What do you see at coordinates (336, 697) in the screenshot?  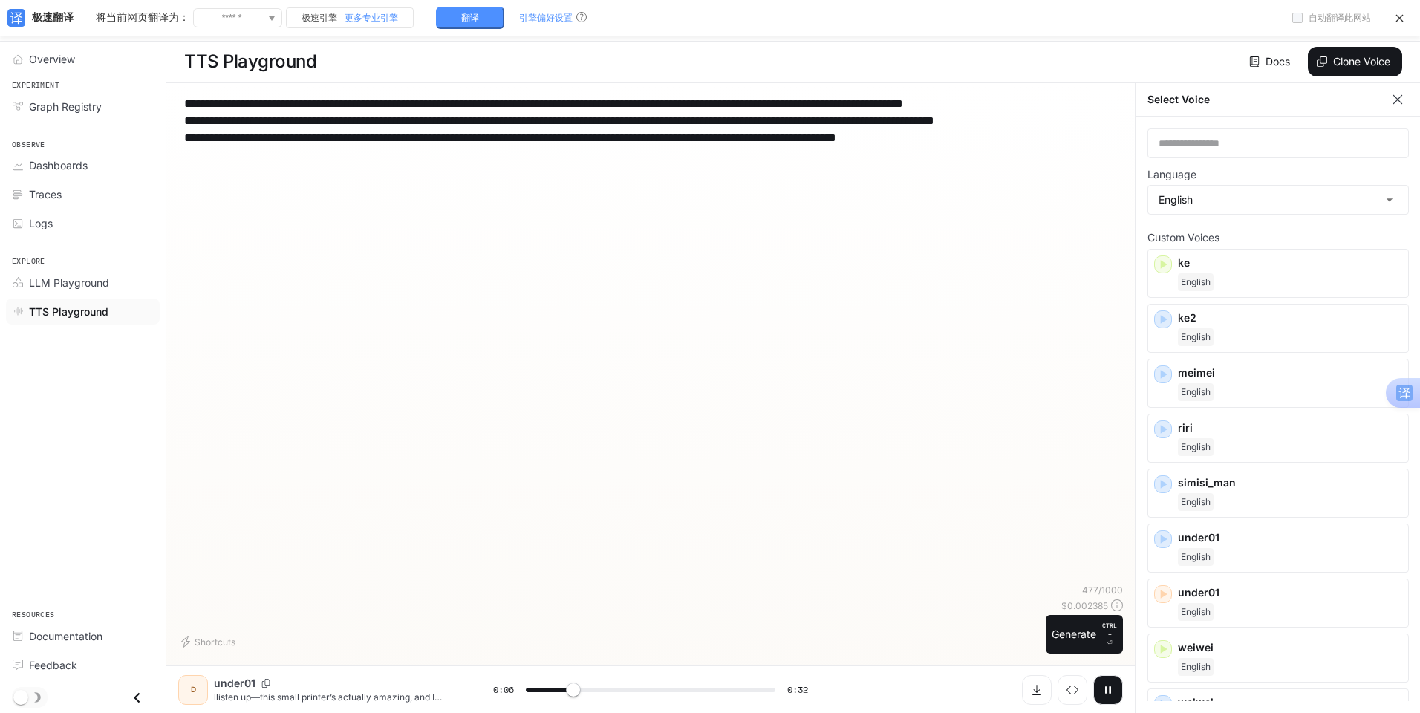 I see `p: llisten up—this small printer’s actually amazing, and I gotta gush! The biggest win? ZERO ink nee...` at bounding box center [336, 697].